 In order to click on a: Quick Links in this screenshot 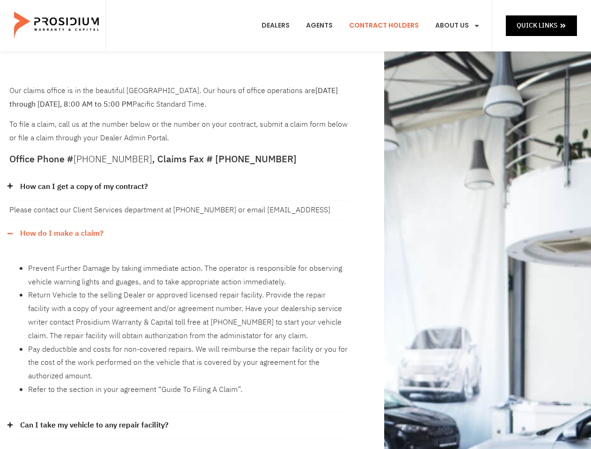, I will do `click(542, 25)`.